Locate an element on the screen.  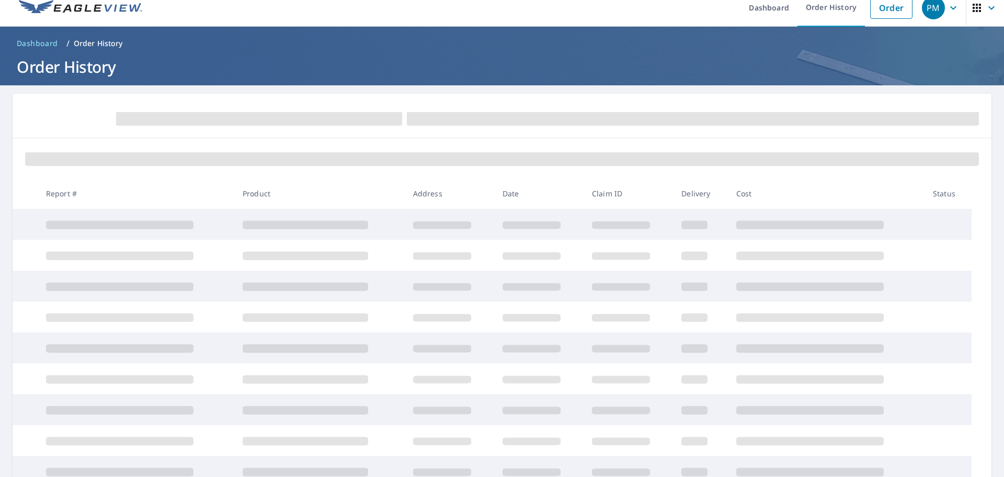
th: Cost is located at coordinates (826, 193).